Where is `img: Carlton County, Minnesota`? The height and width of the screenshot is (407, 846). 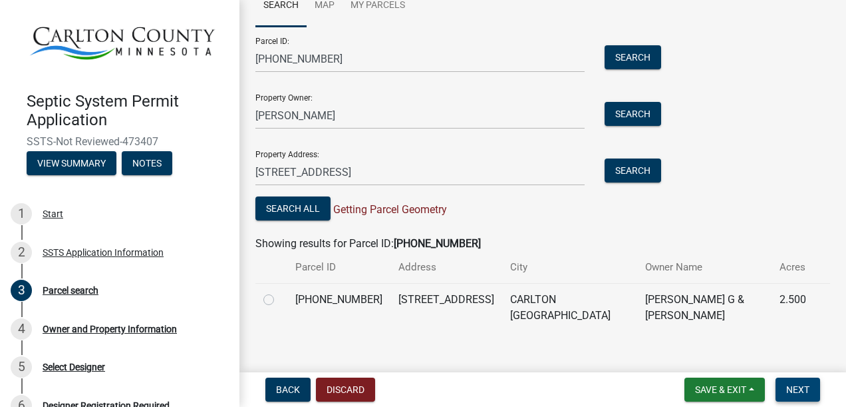
img: Carlton County, Minnesota is located at coordinates (122, 40).